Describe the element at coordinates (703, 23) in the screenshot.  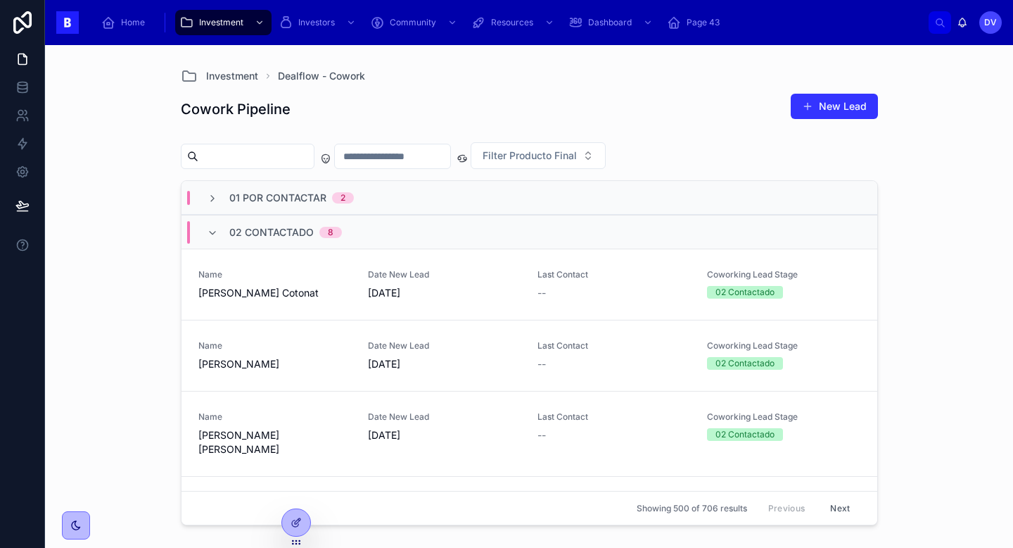
I see `span: Page 43` at that location.